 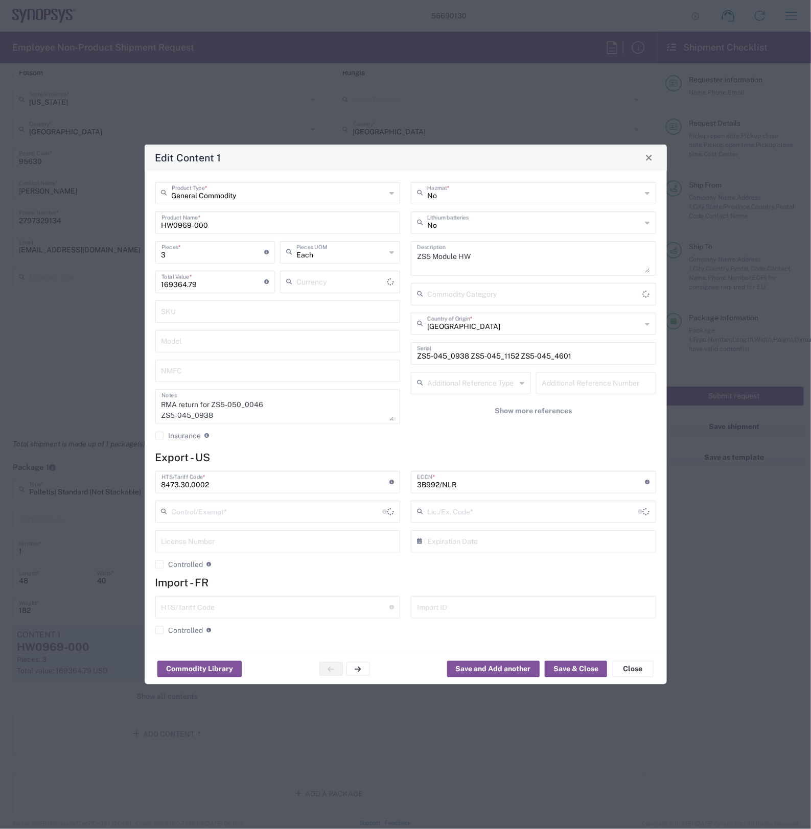 What do you see at coordinates (493, 669) in the screenshot?
I see `button: Save and Add another` at bounding box center [493, 669].